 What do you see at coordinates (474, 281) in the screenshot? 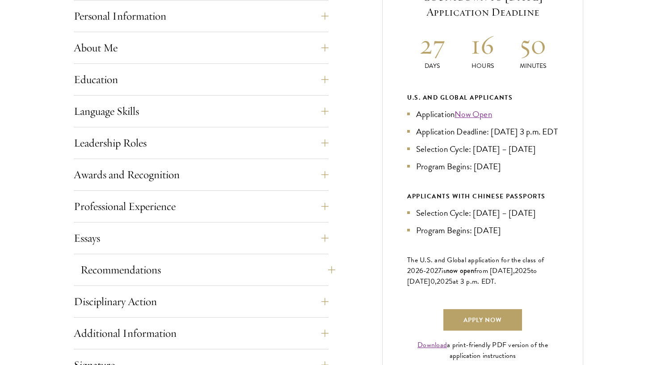
I see `span: at 3 p.m. EDT.` at bounding box center [474, 281].